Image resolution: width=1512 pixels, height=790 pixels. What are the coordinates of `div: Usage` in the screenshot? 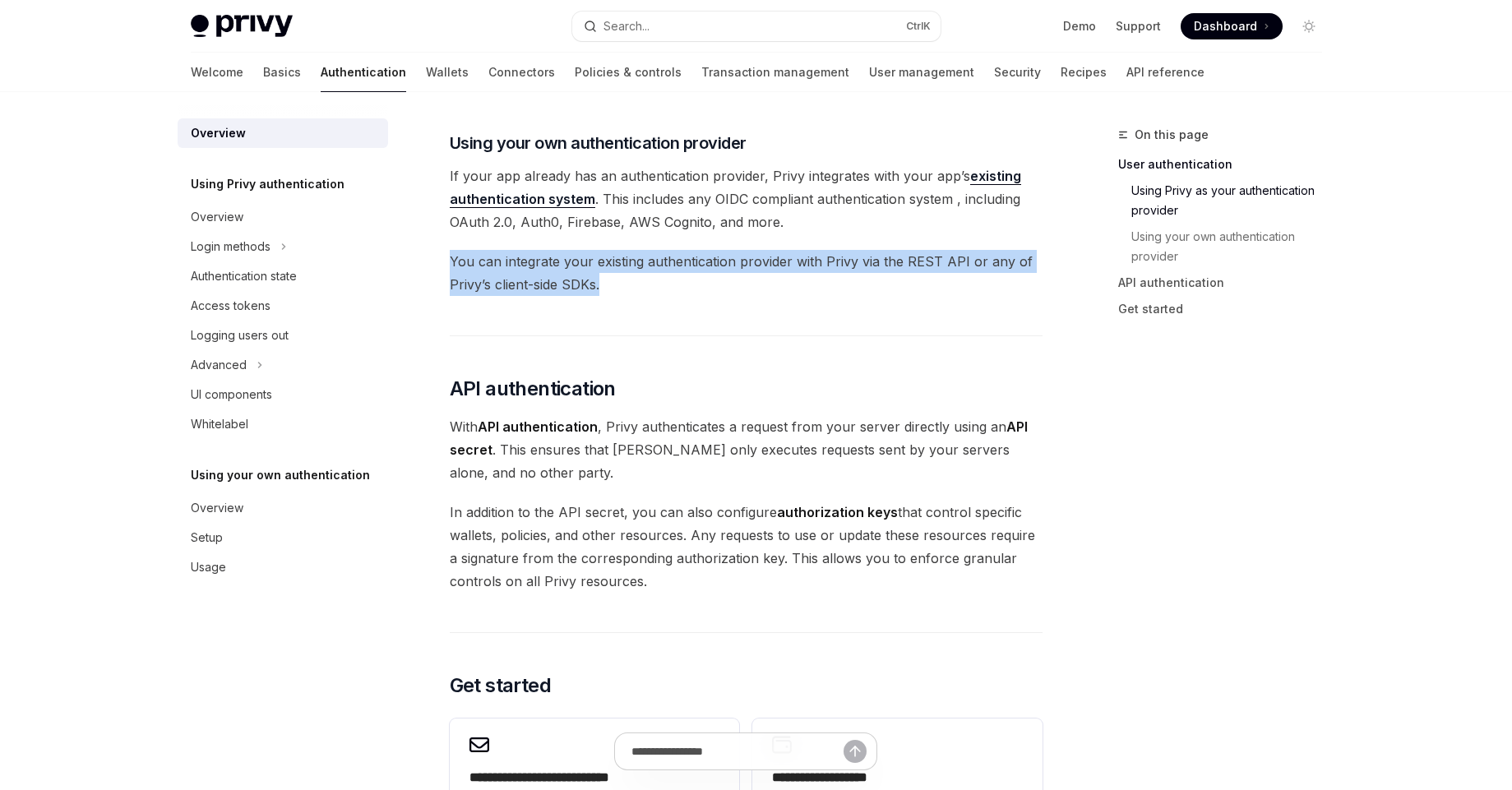 It's located at (208, 568).